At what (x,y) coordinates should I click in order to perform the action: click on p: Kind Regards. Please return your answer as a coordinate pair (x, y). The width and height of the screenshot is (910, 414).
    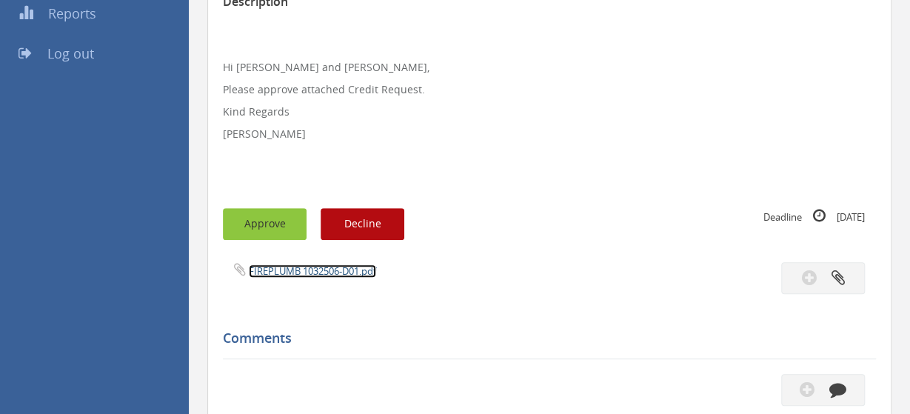
    Looking at the image, I should click on (549, 112).